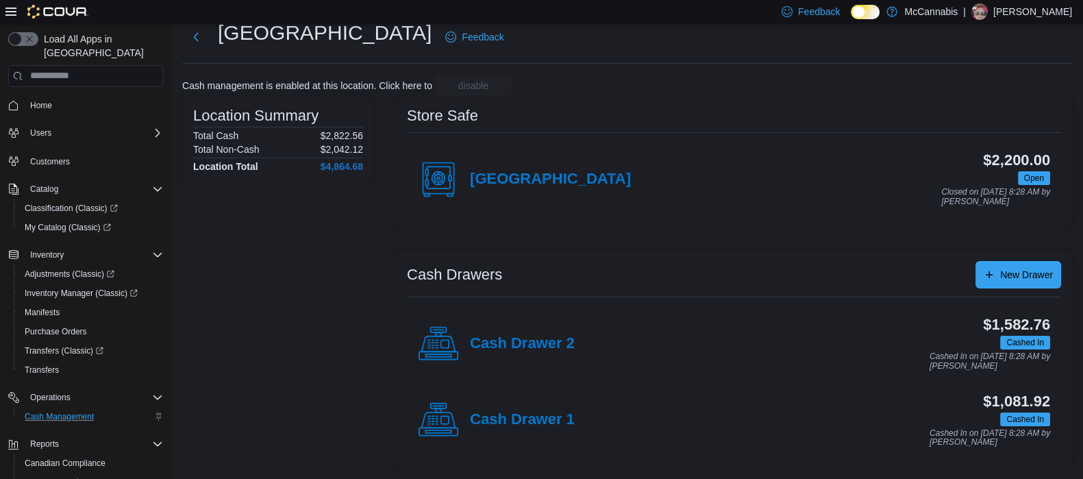 Image resolution: width=1083 pixels, height=479 pixels. Describe the element at coordinates (42, 312) in the screenshot. I see `a: Manifests` at that location.